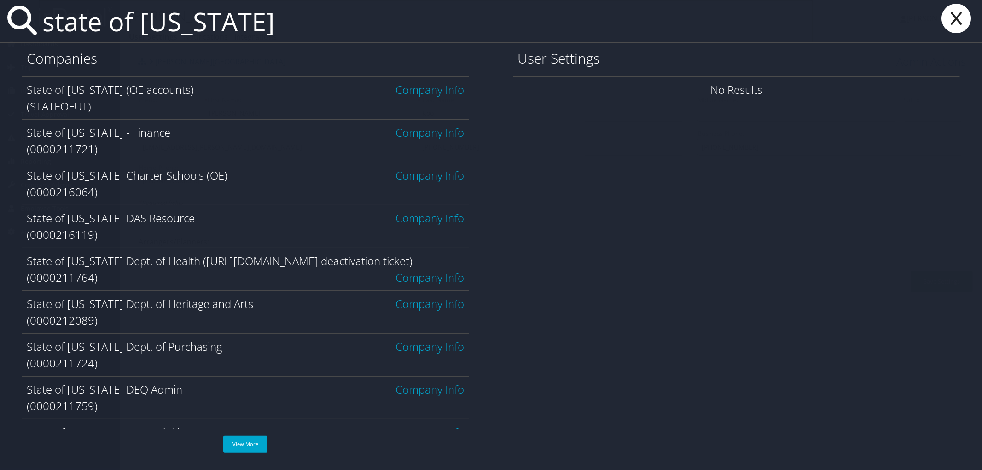  I want to click on div: (0000212089), so click(245, 320).